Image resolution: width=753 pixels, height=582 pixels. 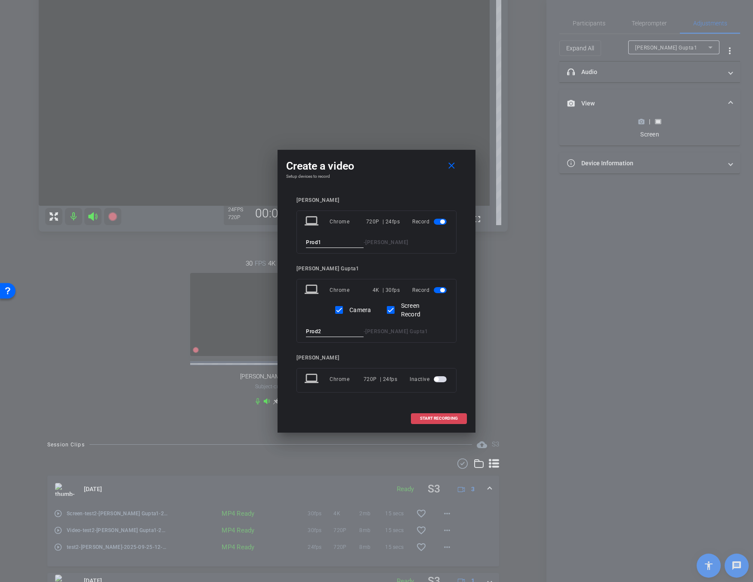 I want to click on mat-icon: close, so click(x=452, y=166).